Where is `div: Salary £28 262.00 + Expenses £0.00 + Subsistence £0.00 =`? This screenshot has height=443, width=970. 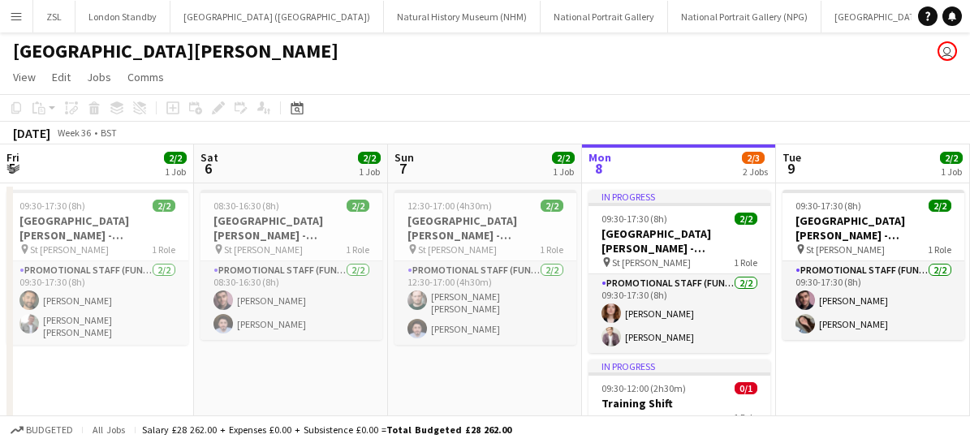
div: Salary £28 262.00 + Expenses £0.00 + Subsistence £0.00 = is located at coordinates (326, 429).